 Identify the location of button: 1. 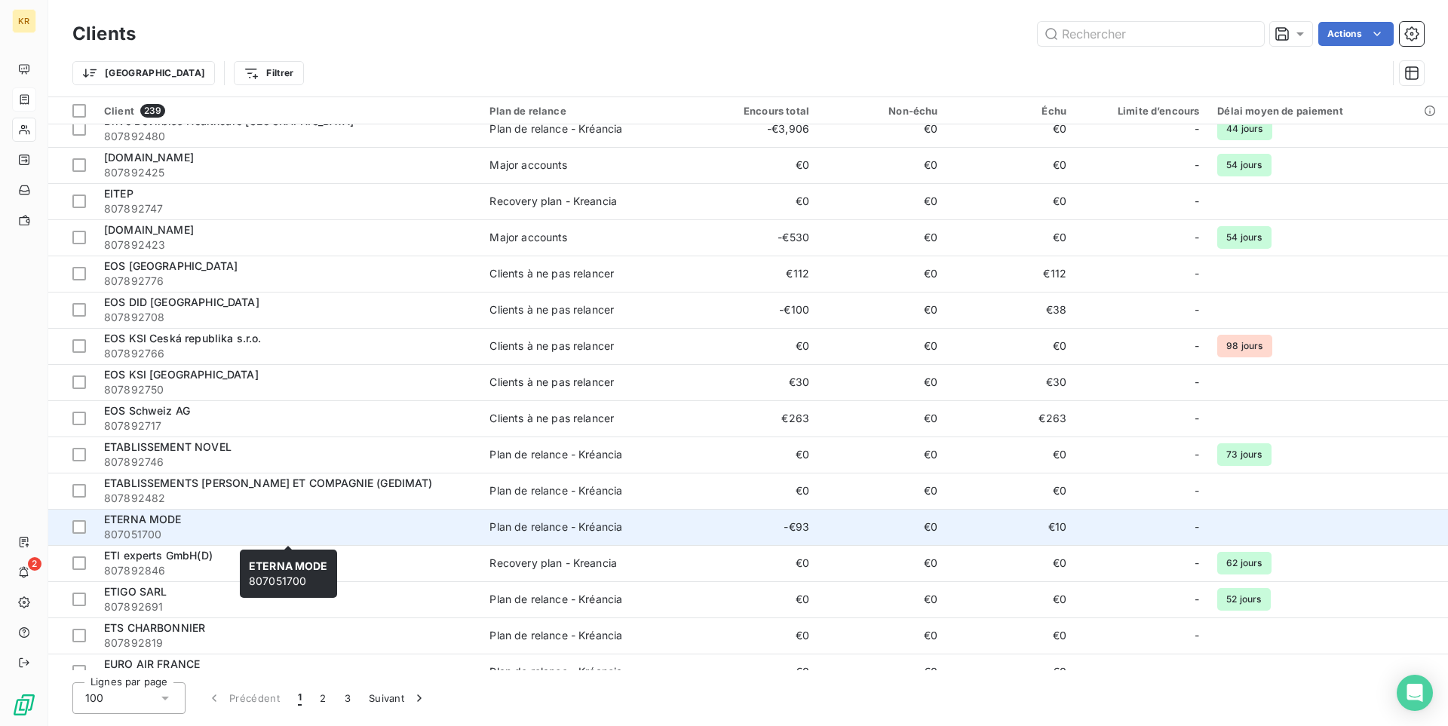
(299, 698).